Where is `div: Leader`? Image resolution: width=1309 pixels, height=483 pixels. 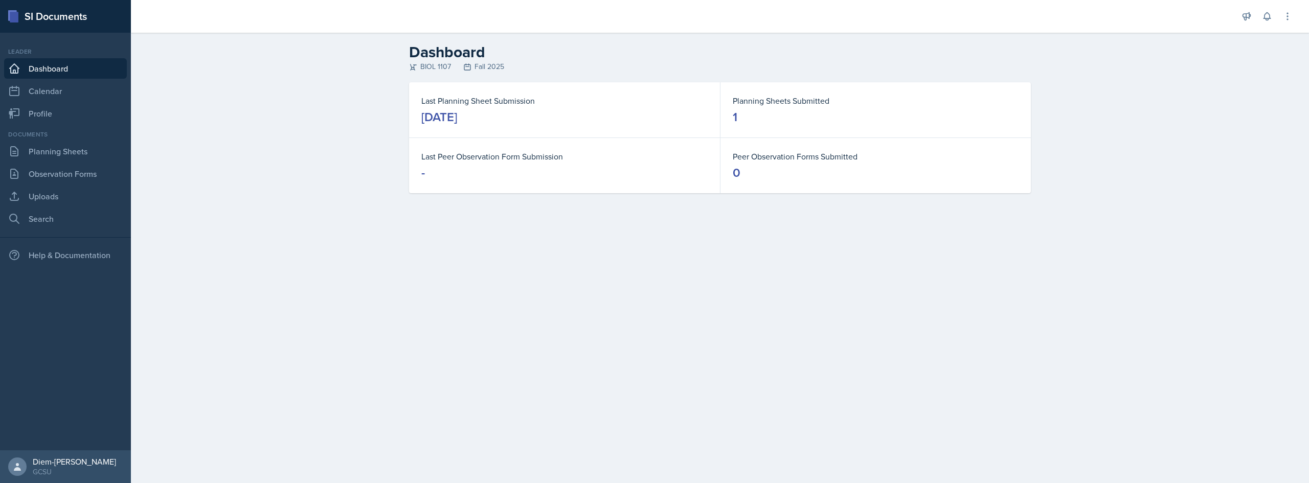
div: Leader is located at coordinates (65, 52).